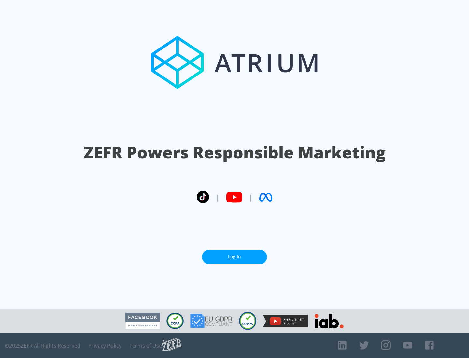  I want to click on a: Terms of Use, so click(145, 346).